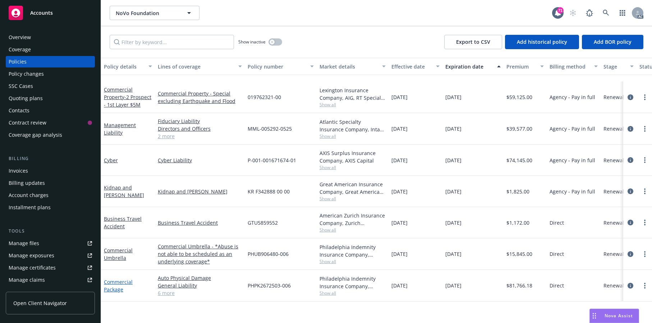 The width and height of the screenshot is (652, 323). Describe the element at coordinates (118, 254) in the screenshot. I see `a: Commercial Umbrella` at that location.